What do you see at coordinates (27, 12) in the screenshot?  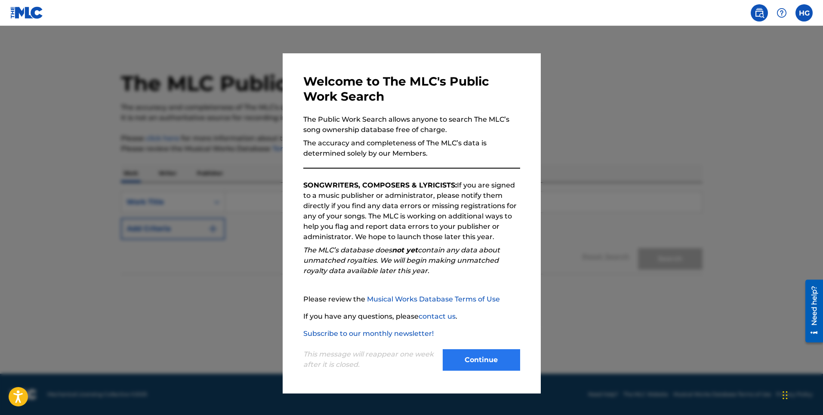 I see `img: MLC Logo` at bounding box center [27, 12].